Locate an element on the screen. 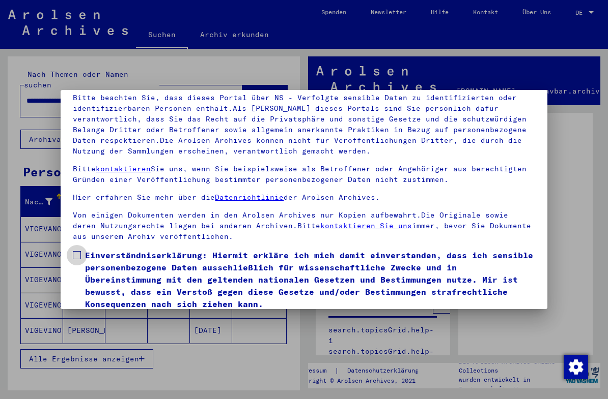  a: Datenrichtlinie is located at coordinates (249, 197).